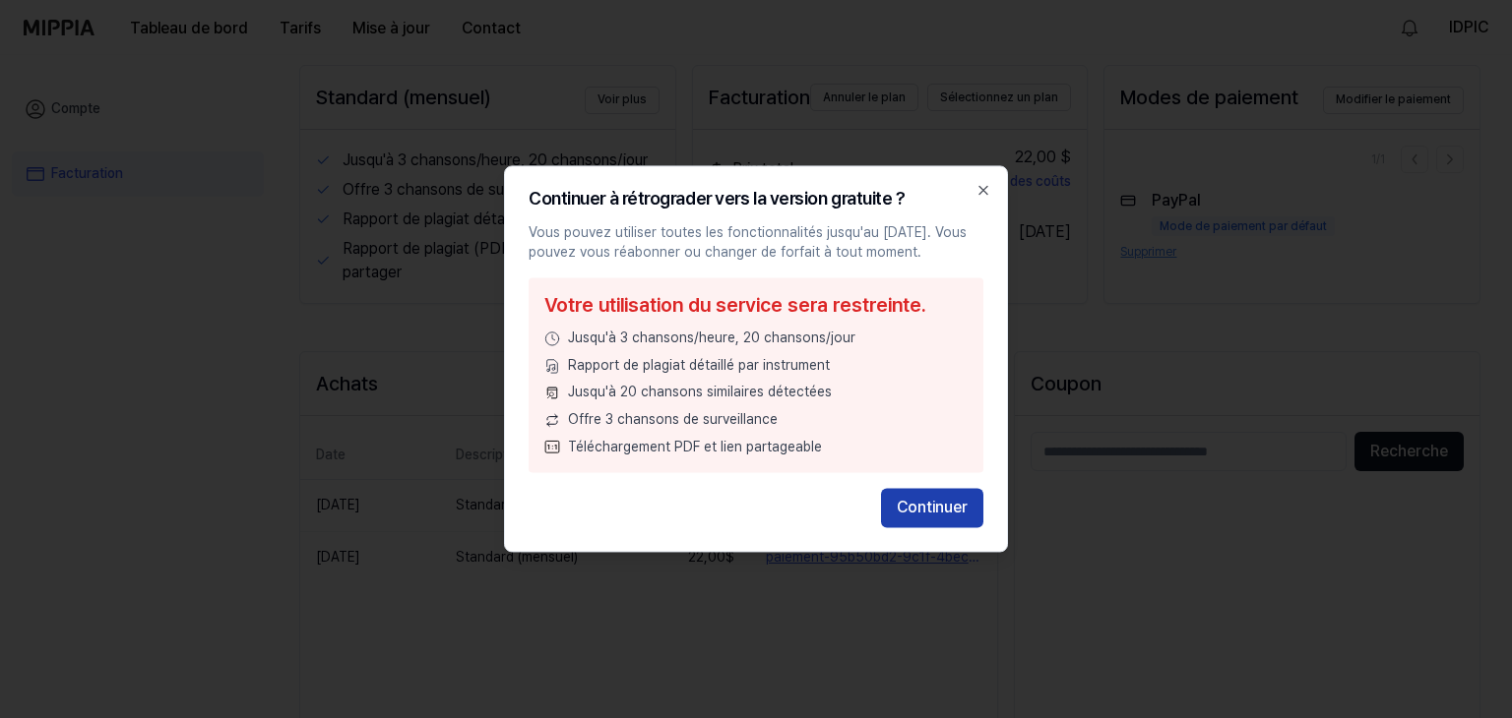 The width and height of the screenshot is (1512, 718). I want to click on font: Téléchargement PDF et lien partageable, so click(695, 447).